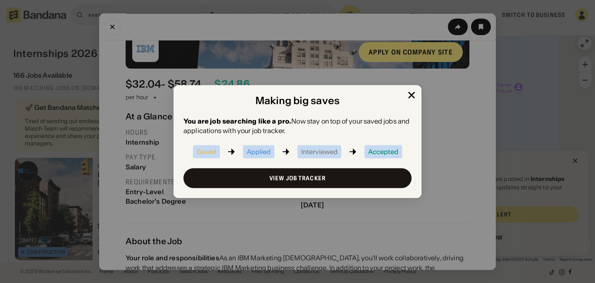 The width and height of the screenshot is (595, 283). What do you see at coordinates (319, 152) in the screenshot?
I see `div: Interviewed` at bounding box center [319, 152].